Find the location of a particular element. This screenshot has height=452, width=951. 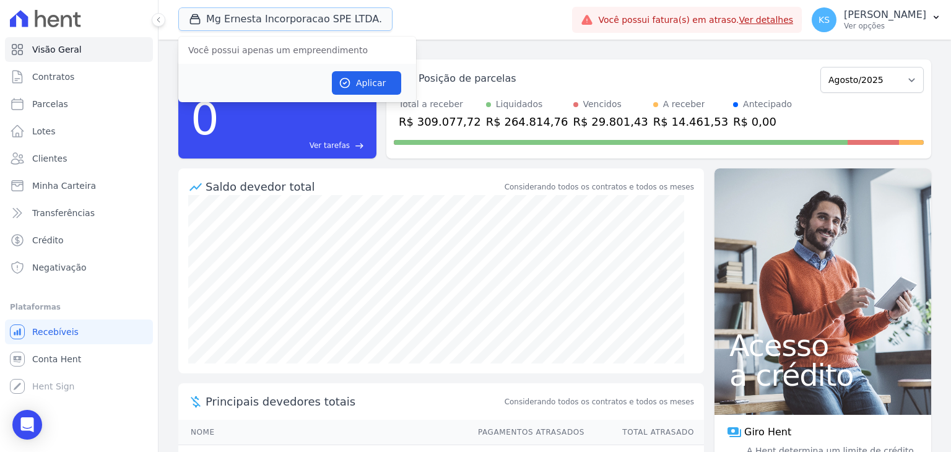

div: Liquidados is located at coordinates (520, 104).